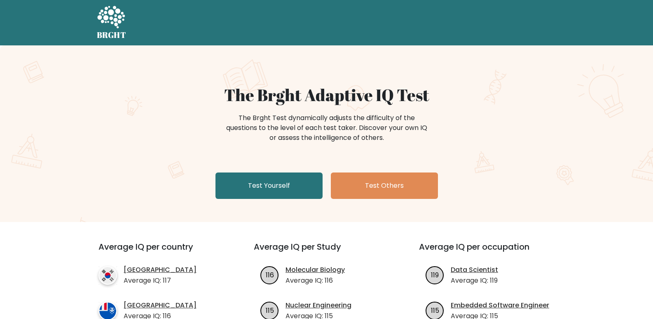  What do you see at coordinates (269, 185) in the screenshot?
I see `a: Test Yourself` at bounding box center [269, 185].